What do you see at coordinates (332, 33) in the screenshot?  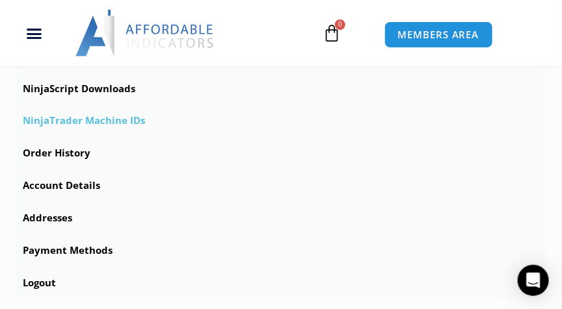 I see `a: 0` at bounding box center [332, 33].